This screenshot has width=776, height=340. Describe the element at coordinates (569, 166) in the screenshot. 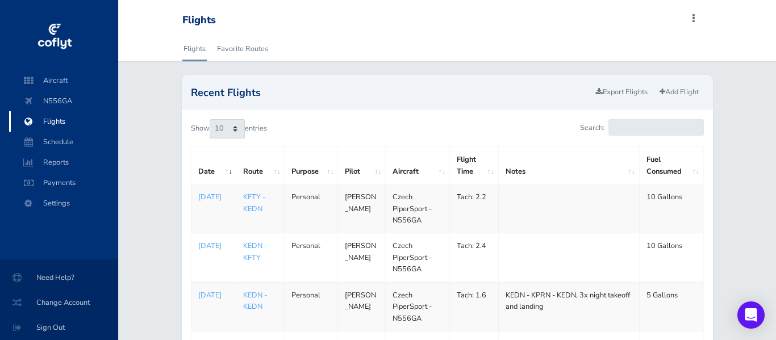

I see `th: Notes: activate to sort column ascending` at that location.